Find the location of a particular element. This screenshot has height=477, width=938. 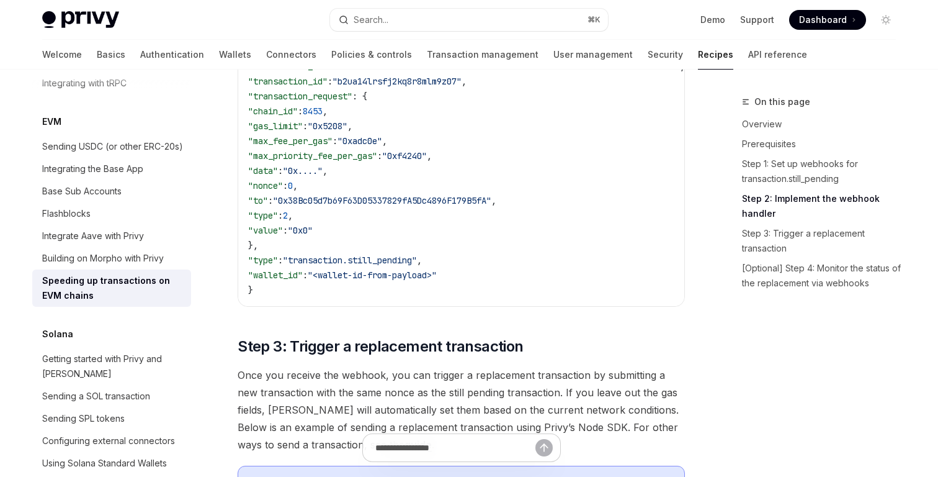

span: "0x...." is located at coordinates (303, 171).